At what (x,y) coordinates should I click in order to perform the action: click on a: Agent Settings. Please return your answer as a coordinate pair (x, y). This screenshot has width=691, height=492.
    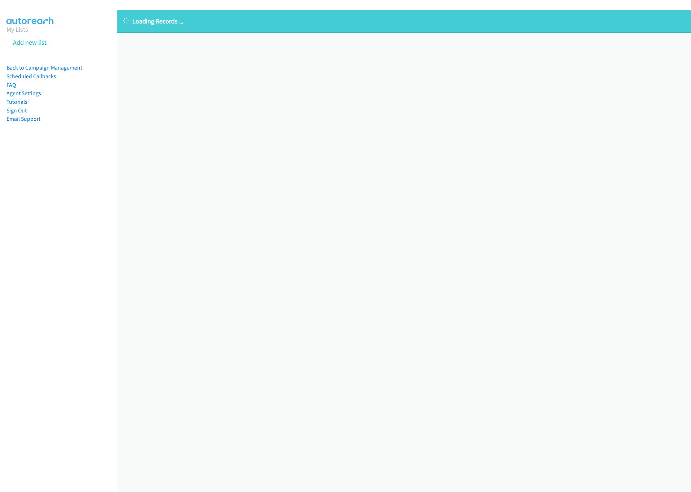
    Looking at the image, I should click on (24, 93).